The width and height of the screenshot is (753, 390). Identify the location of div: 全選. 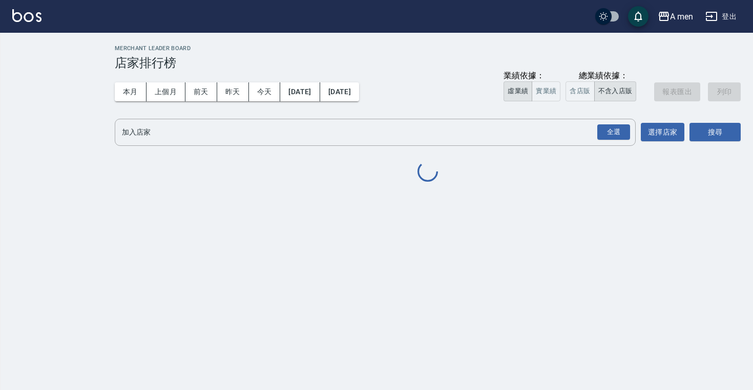
(613, 132).